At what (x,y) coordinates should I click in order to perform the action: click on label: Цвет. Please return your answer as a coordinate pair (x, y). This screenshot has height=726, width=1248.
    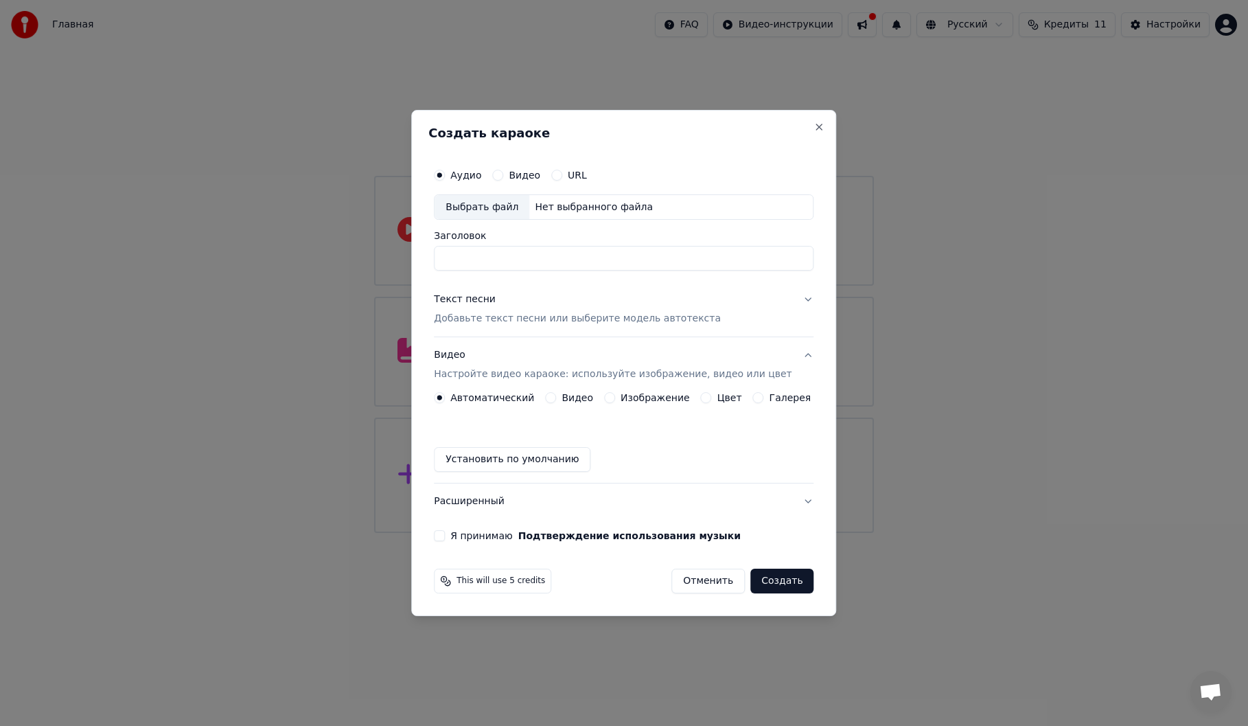
    Looking at the image, I should click on (730, 397).